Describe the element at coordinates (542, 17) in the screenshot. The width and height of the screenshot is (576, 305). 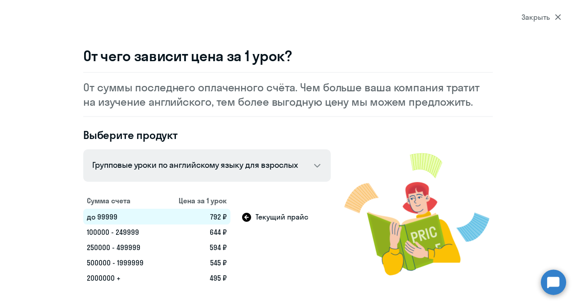
I see `div: Закрыть` at that location.